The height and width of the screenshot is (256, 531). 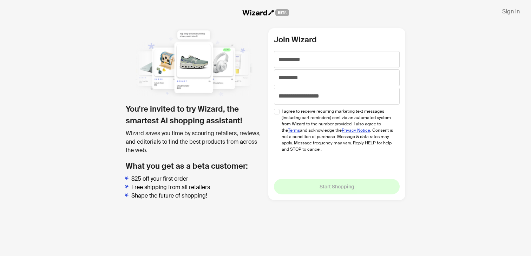 What do you see at coordinates (338, 130) in the screenshot?
I see `span: I agree to receive recurring marketing text messages (including cart reminders) sent via an autom...` at bounding box center [338, 130].